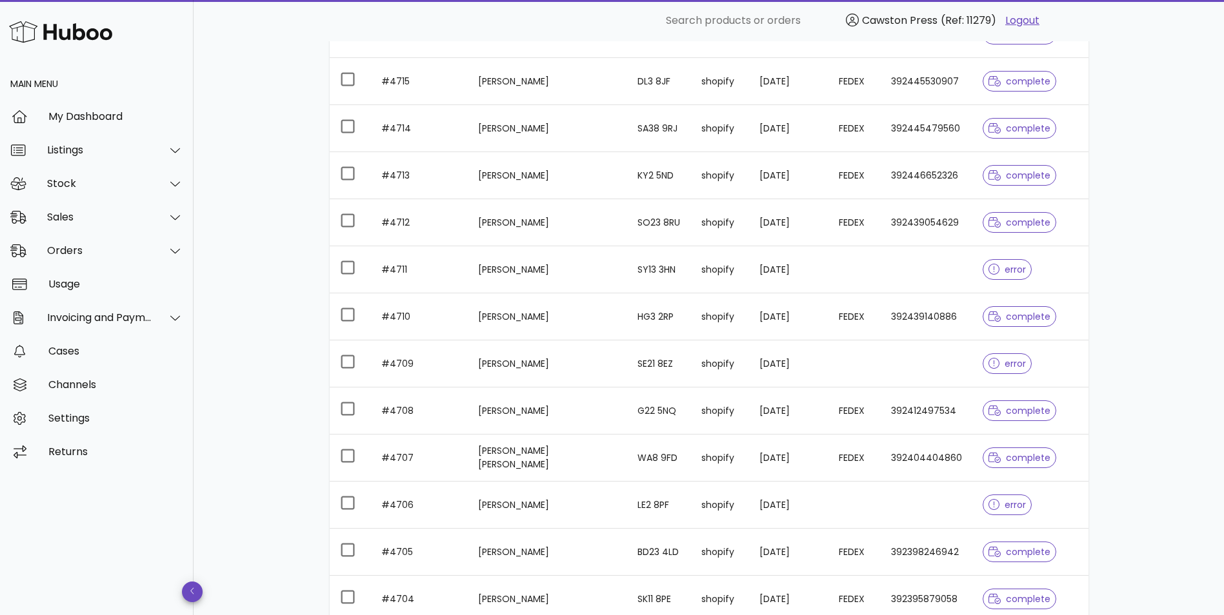  I want to click on td: WA8 9FD, so click(659, 458).